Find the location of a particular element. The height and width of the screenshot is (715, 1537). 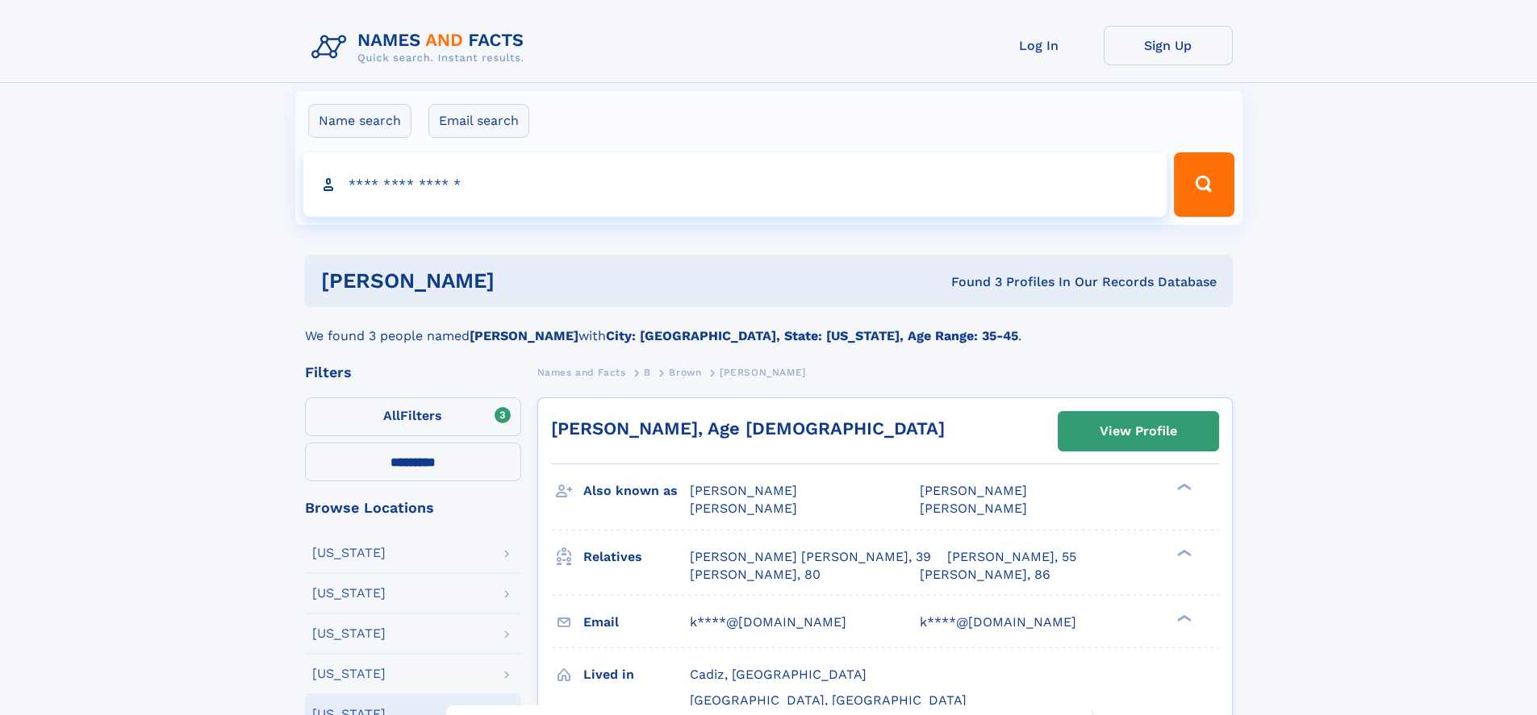

label: Name search is located at coordinates (360, 121).